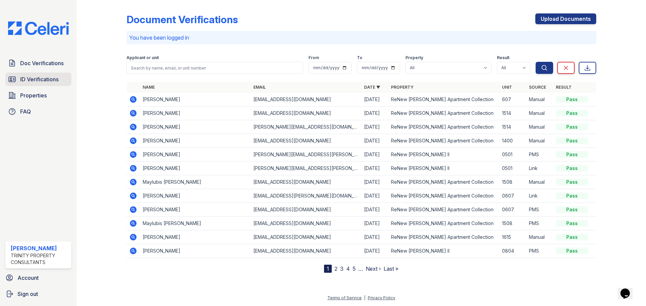 This screenshot has width=646, height=306. I want to click on label: Result, so click(503, 58).